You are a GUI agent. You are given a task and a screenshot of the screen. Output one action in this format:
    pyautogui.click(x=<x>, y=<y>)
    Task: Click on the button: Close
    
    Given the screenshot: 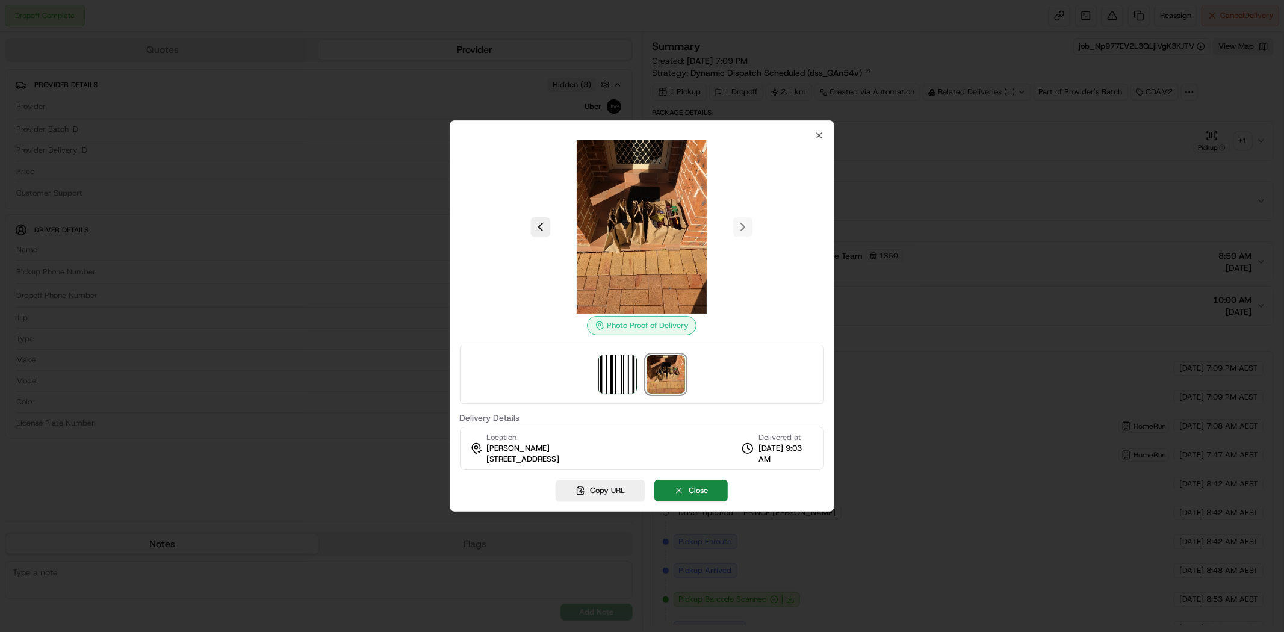 What is the action you would take?
    pyautogui.click(x=691, y=491)
    